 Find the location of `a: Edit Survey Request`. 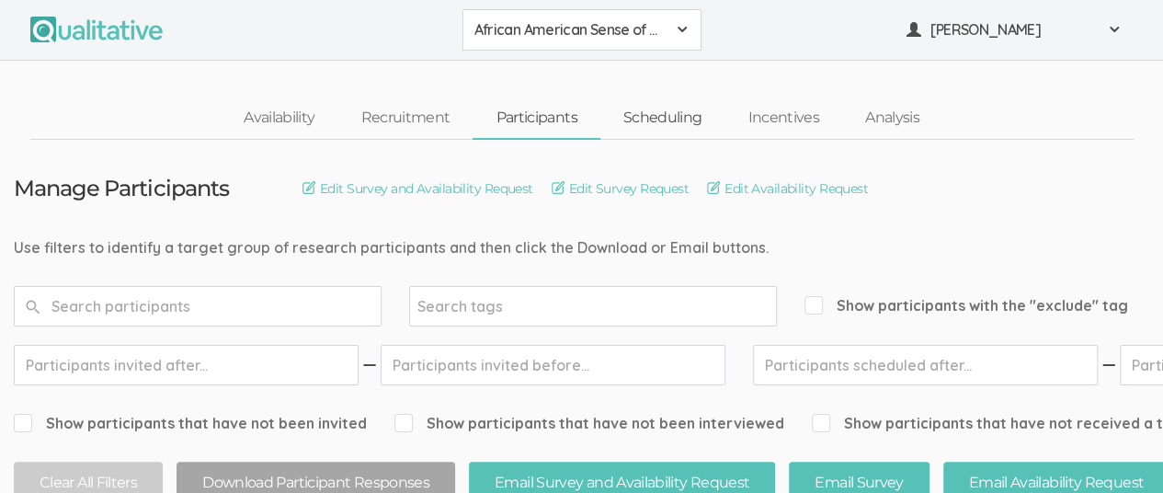

a: Edit Survey Request is located at coordinates (620, 189).